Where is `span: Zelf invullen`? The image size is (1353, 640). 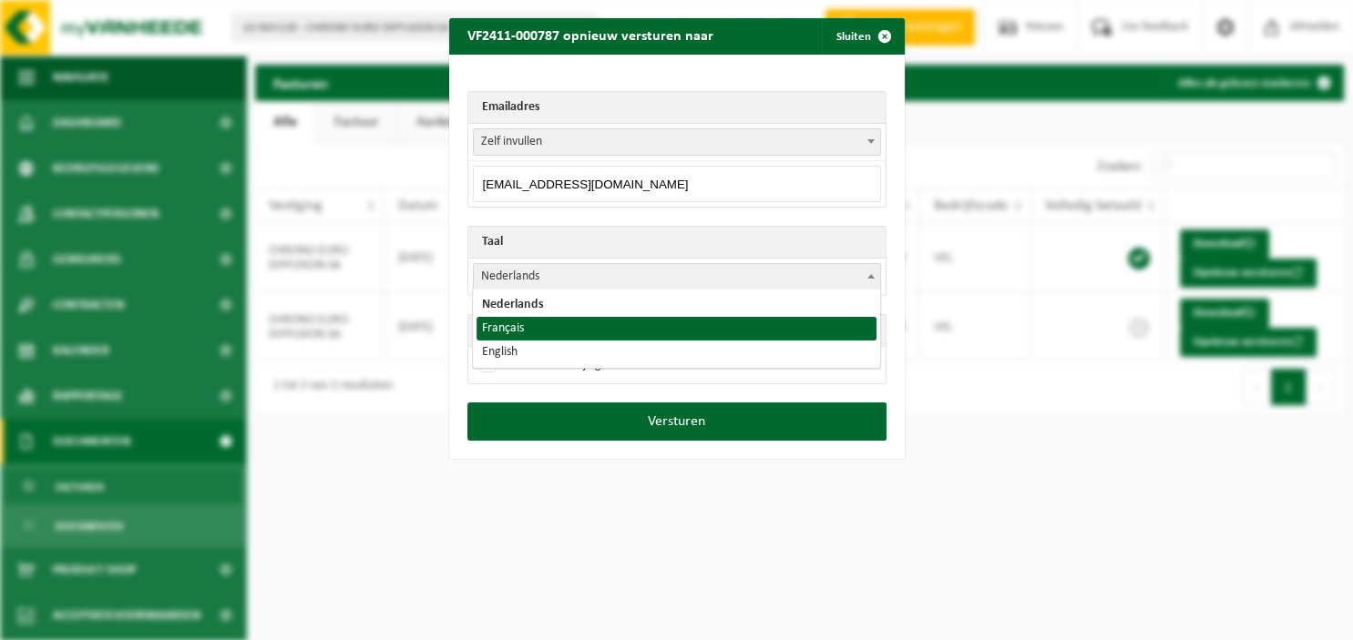
span: Zelf invullen is located at coordinates (677, 142).